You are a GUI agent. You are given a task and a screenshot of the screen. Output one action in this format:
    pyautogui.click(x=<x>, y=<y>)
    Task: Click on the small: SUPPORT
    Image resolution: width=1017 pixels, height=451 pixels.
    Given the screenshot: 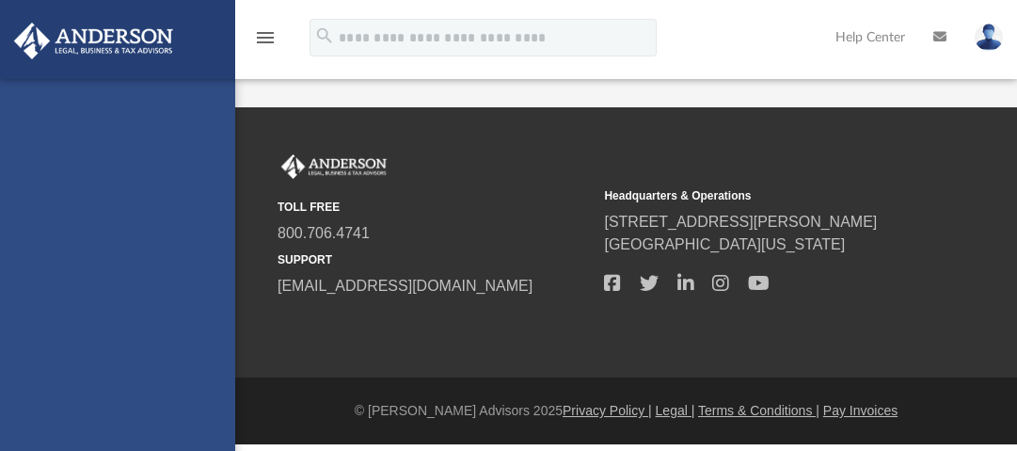 What is the action you would take?
    pyautogui.click(x=434, y=260)
    